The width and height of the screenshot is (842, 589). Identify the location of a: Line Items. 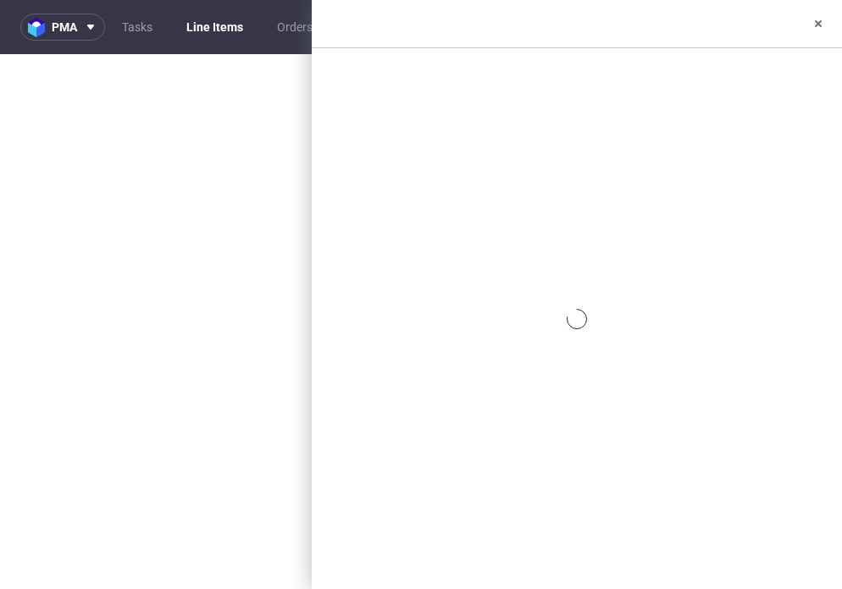
(214, 27).